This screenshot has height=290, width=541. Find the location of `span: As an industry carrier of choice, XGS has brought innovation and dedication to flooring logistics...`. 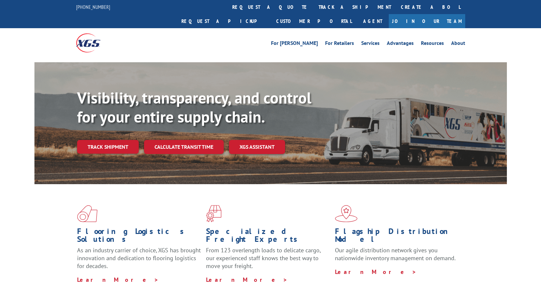

span: As an industry carrier of choice, XGS has brought innovation and dedication to flooring logistics... is located at coordinates (139, 258).